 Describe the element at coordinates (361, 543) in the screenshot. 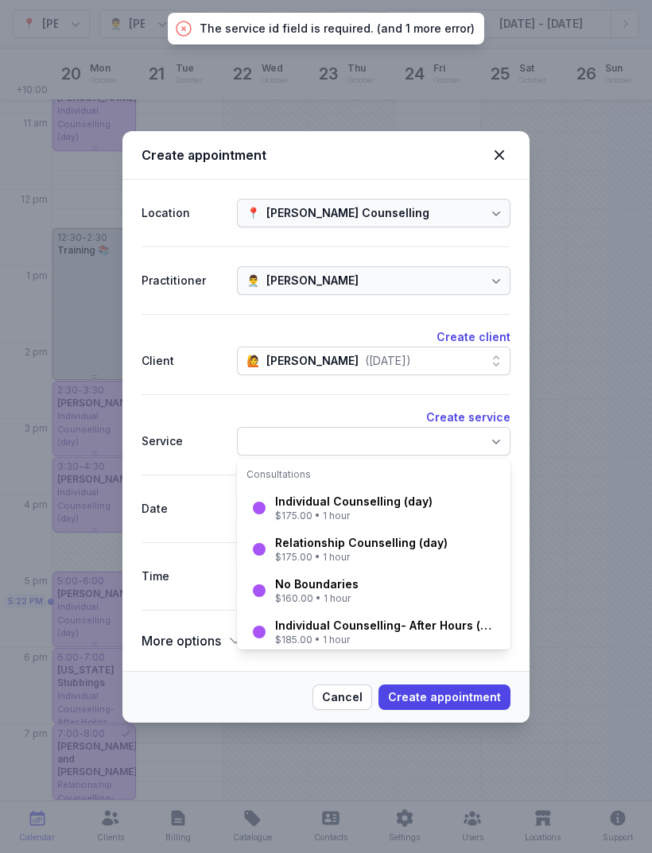

I see `div: Relationship Counselling (day)` at that location.